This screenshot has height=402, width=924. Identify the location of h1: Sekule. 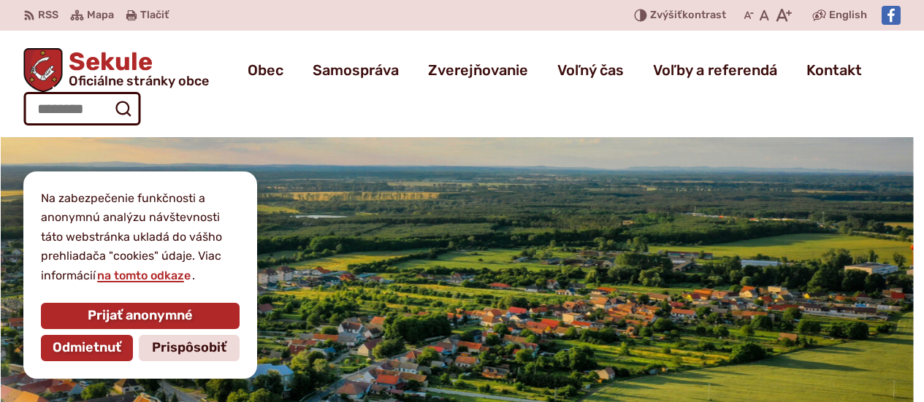
(136, 69).